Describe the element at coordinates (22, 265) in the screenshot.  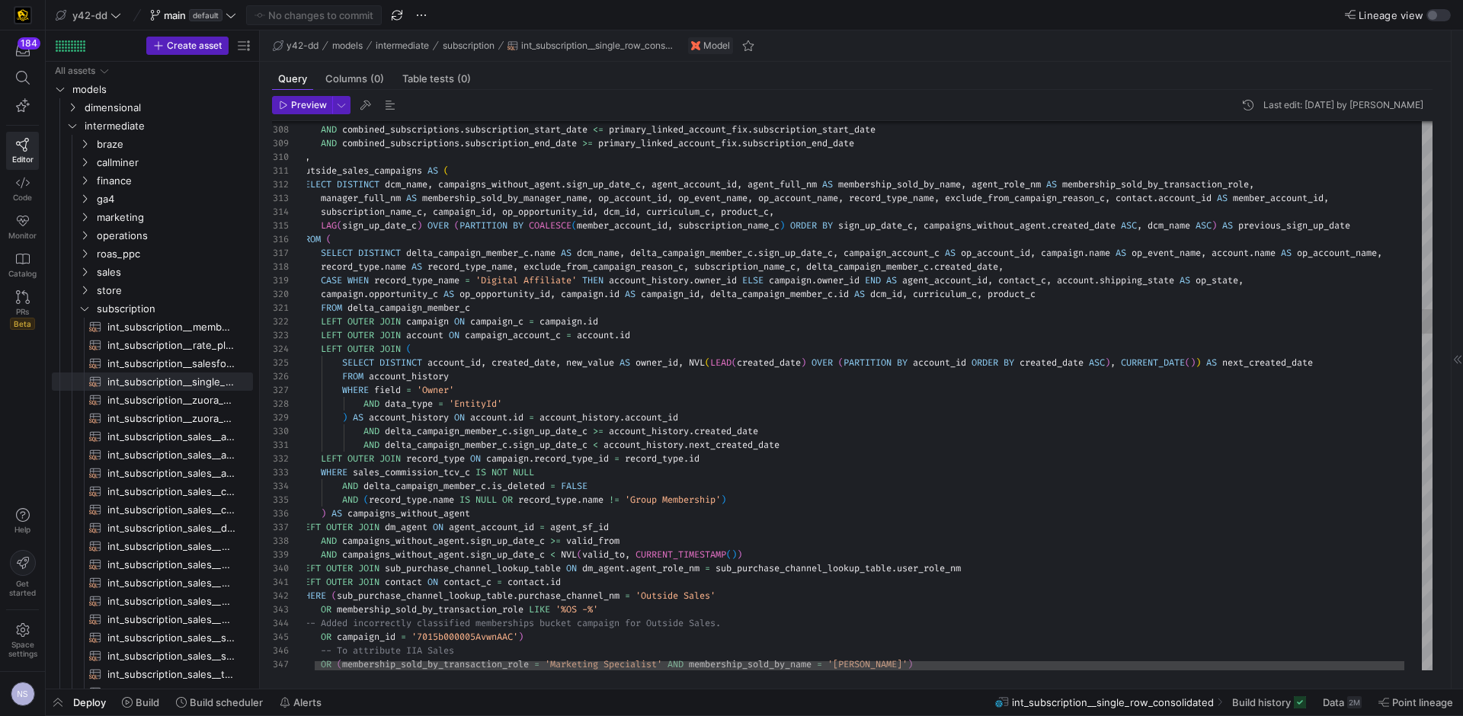
I see `a: Catalog` at that location.